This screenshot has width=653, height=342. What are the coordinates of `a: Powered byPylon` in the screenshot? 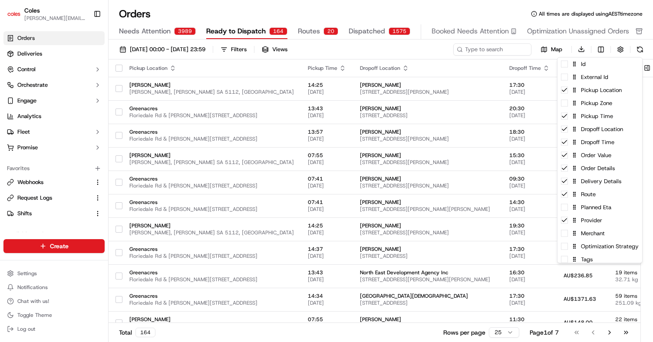 It's located at (83, 150).